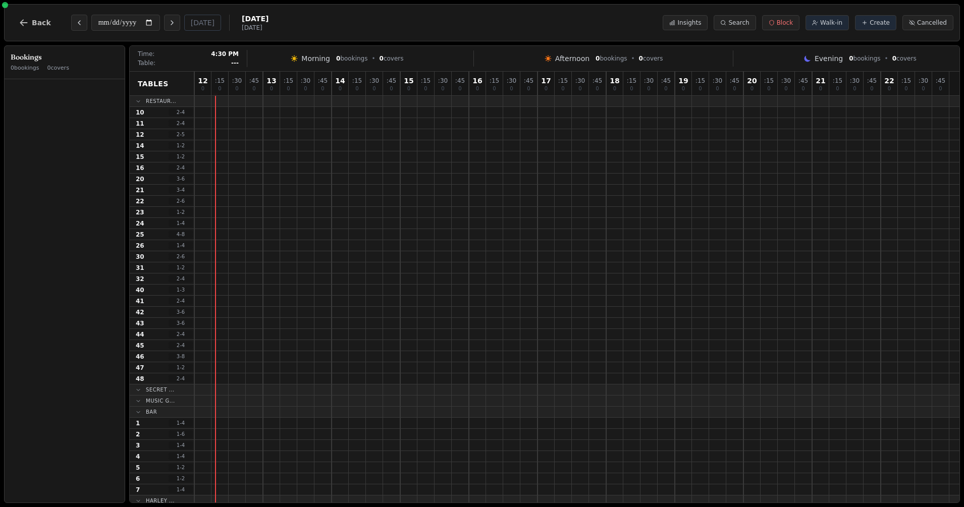 This screenshot has width=964, height=507. Describe the element at coordinates (181, 290) in the screenshot. I see `span: 1 - 3` at that location.